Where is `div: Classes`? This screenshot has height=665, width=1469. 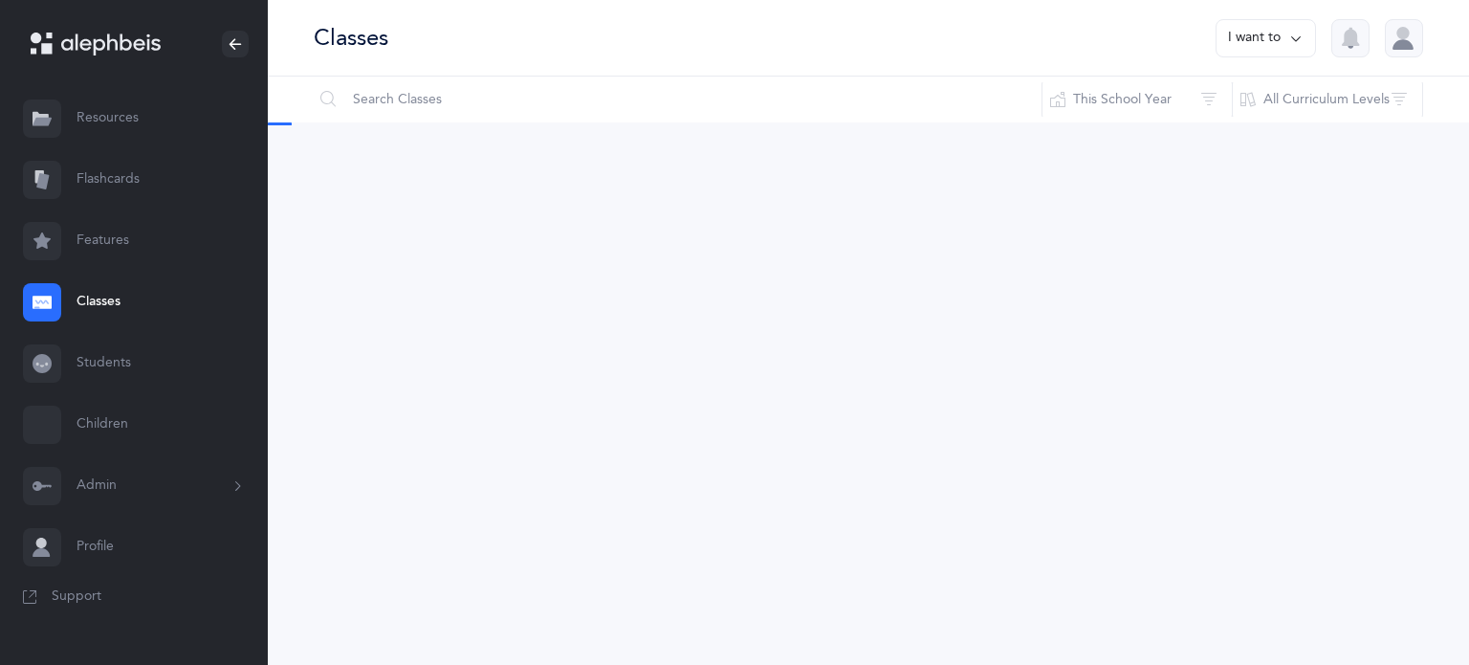 div: Classes is located at coordinates (351, 37).